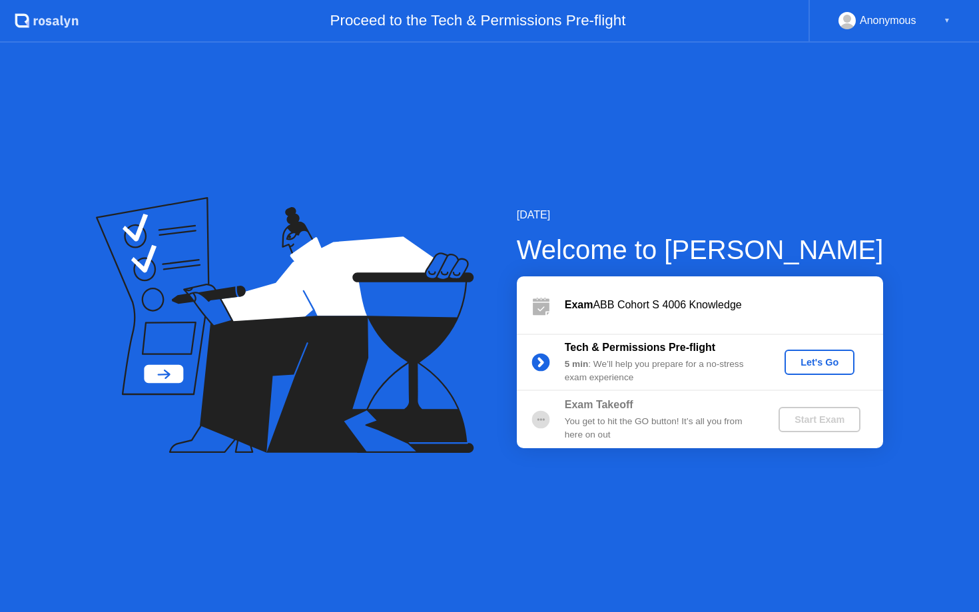 The height and width of the screenshot is (612, 979). Describe the element at coordinates (577, 364) in the screenshot. I see `b: 5 min` at that location.